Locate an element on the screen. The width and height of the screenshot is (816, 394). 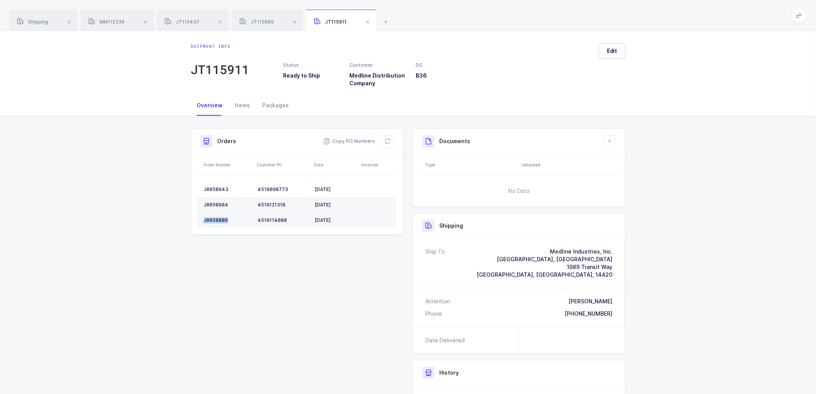
span: Copy PO Numbers is located at coordinates (349, 141).